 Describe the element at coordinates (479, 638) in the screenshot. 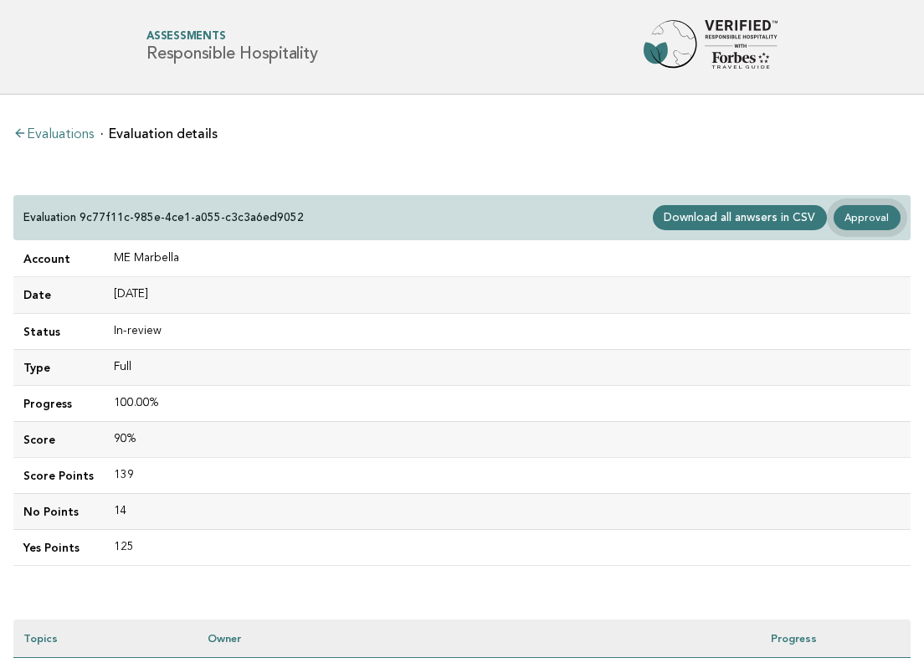

I see `th: Owner` at that location.